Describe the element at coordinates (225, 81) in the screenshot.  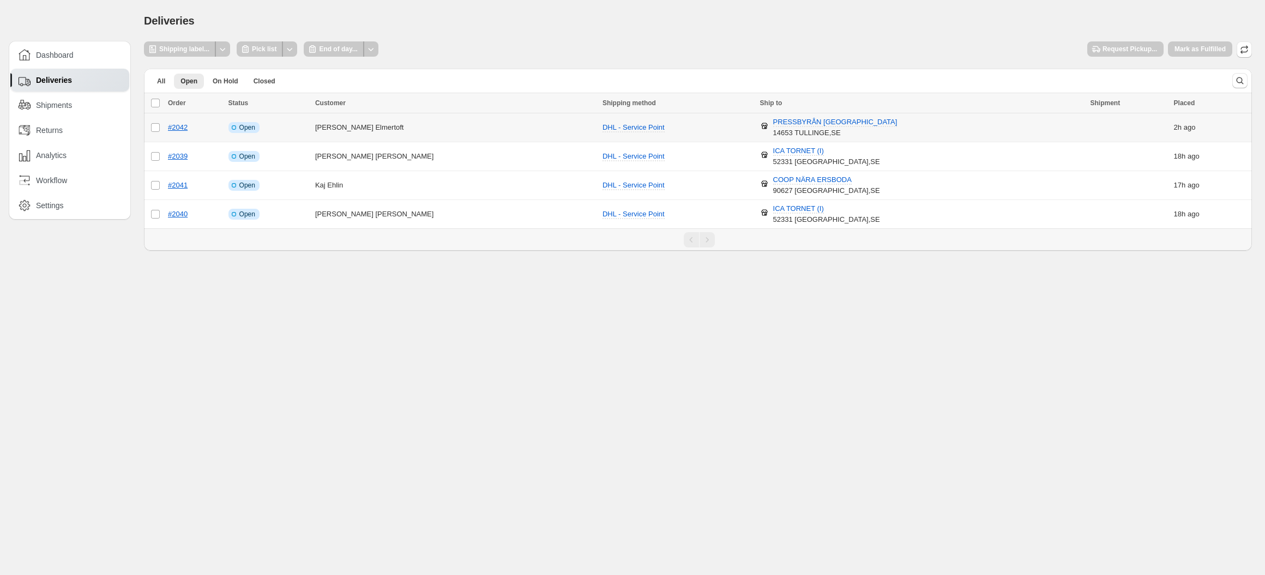
I see `span: On Hold` at that location.